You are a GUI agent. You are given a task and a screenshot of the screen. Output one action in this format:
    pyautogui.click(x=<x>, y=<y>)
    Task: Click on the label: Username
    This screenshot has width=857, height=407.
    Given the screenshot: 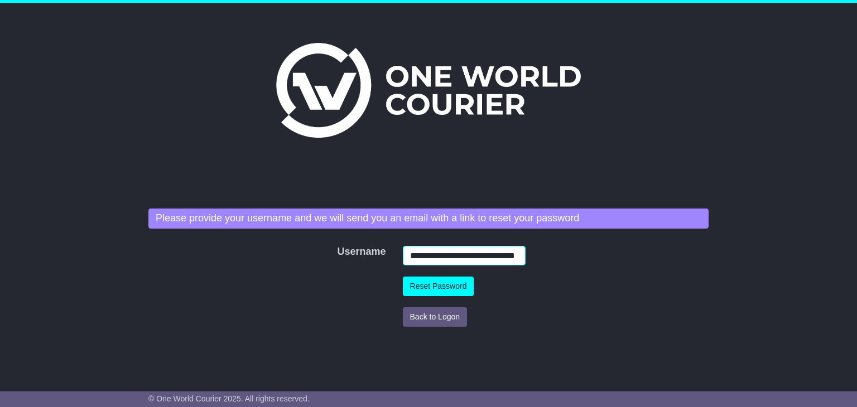 What is the action you would take?
    pyautogui.click(x=339, y=252)
    